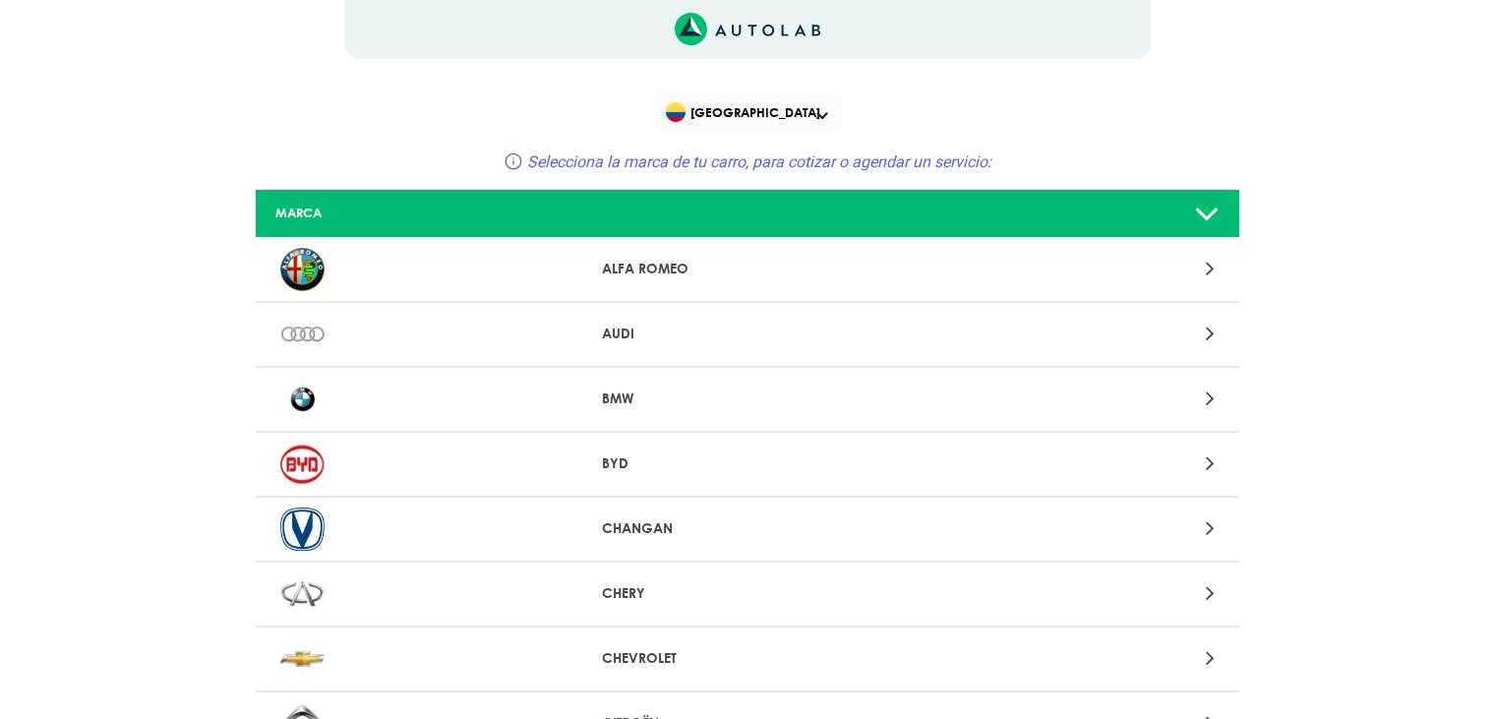  What do you see at coordinates (747, 333) in the screenshot?
I see `p: AUDI` at bounding box center [747, 333].